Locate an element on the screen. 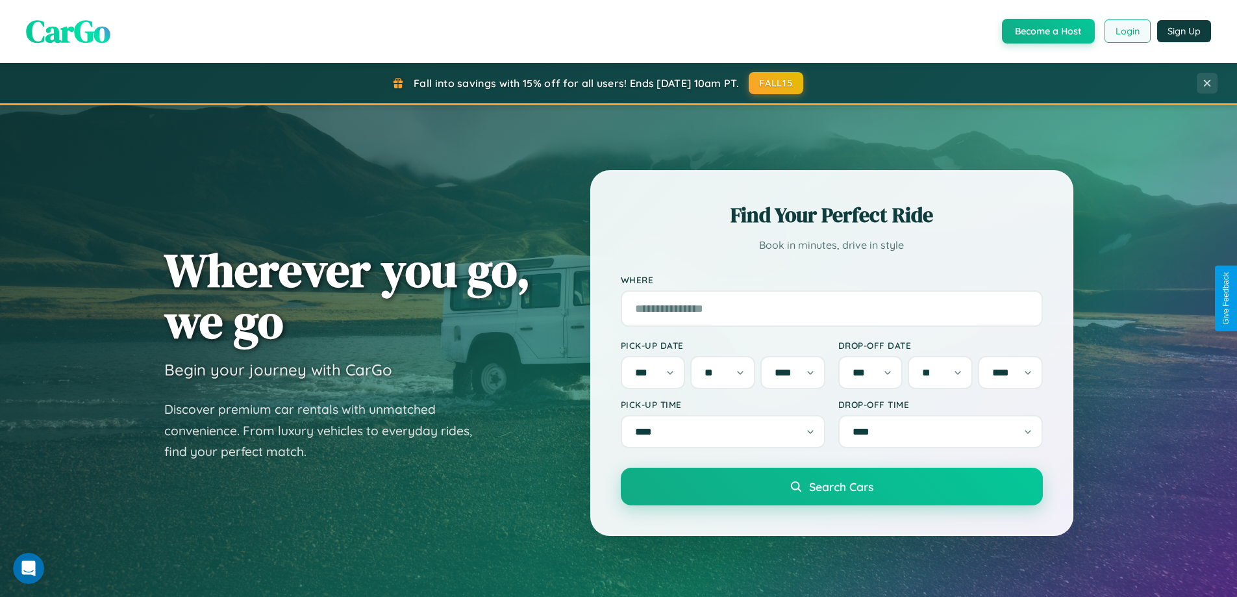 The width and height of the screenshot is (1237, 597). label: Drop-off Time is located at coordinates (940, 404).